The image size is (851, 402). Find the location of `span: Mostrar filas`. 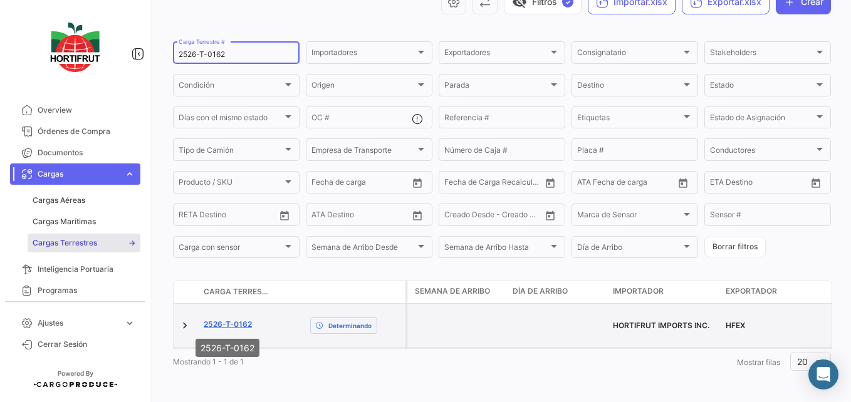

span: Mostrar filas is located at coordinates (758, 362).